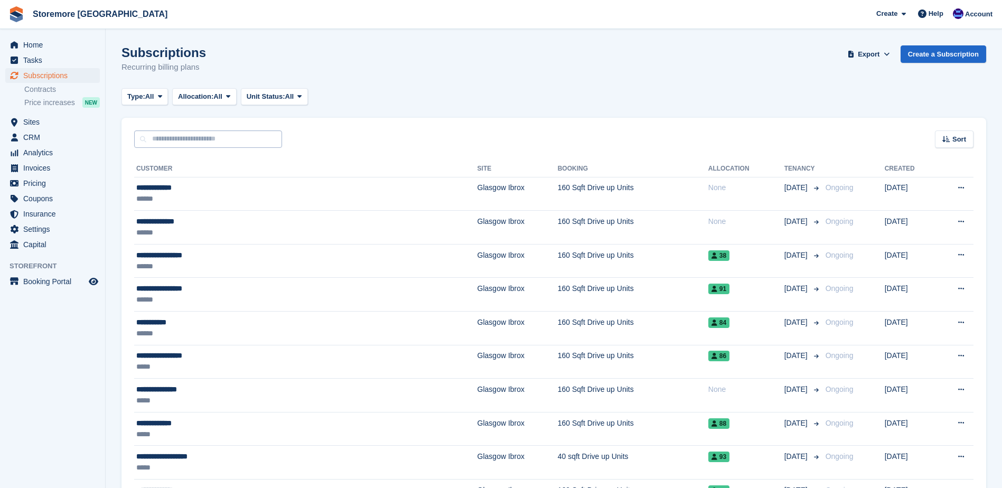  I want to click on span: Home, so click(55, 45).